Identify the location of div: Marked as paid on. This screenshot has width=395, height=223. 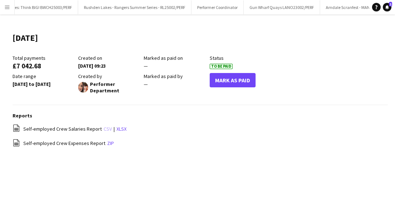
(174, 58).